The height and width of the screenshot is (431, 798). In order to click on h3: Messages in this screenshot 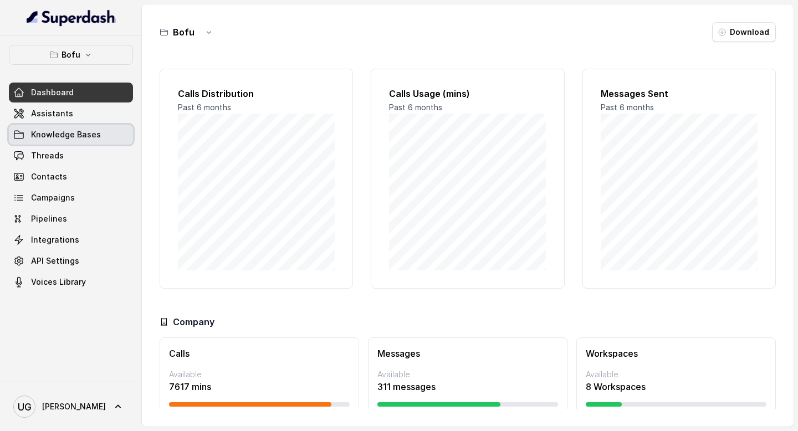, I will do `click(468, 354)`.